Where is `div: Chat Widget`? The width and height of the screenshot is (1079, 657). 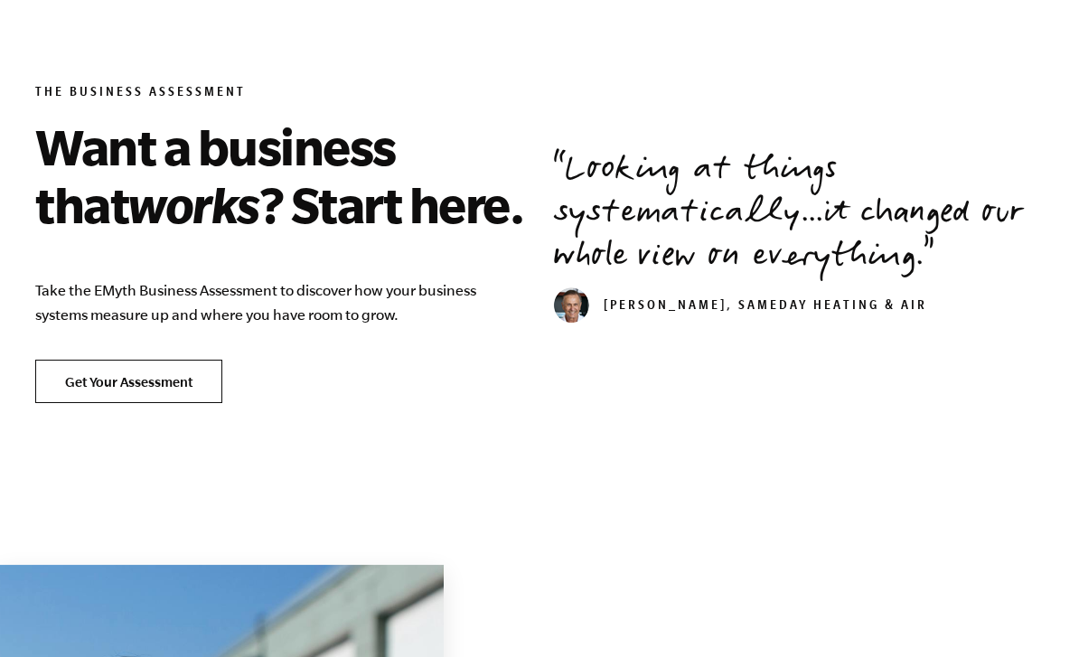 div: Chat Widget is located at coordinates (1034, 614).